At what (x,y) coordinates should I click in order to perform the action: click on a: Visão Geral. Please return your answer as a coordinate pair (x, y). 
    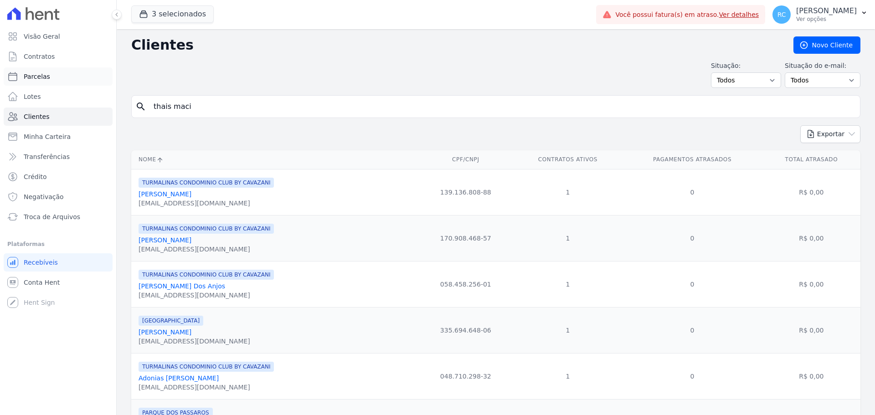
    Looking at the image, I should click on (58, 36).